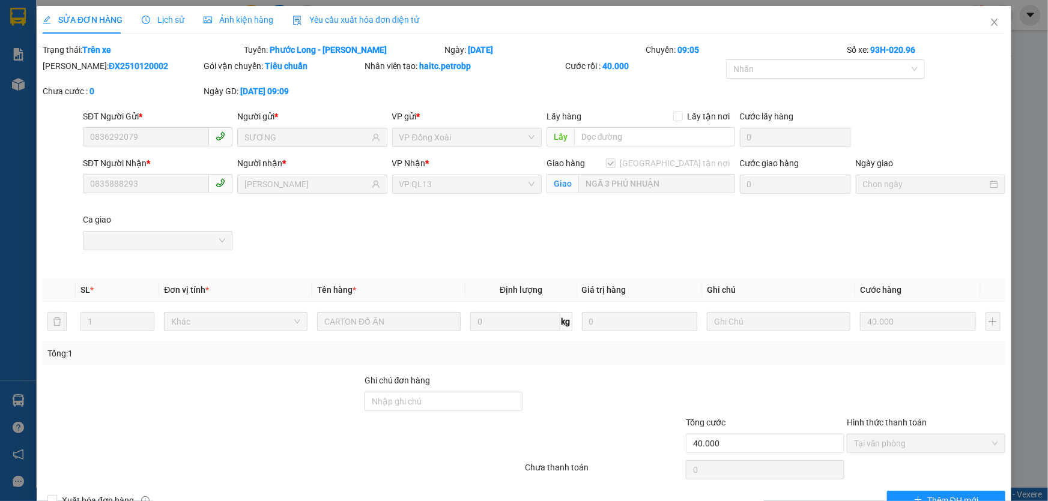 The image size is (1048, 501). What do you see at coordinates (521, 290) in the screenshot?
I see `span: Định lượng` at bounding box center [521, 290].